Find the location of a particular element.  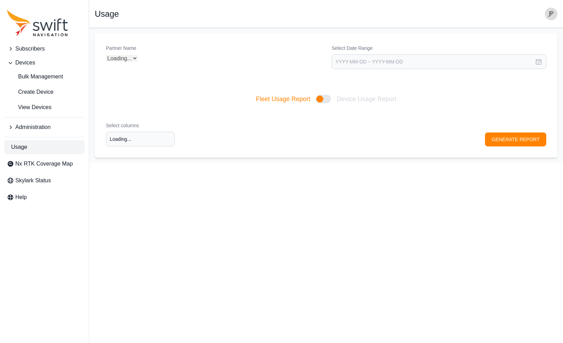

button: Subscribers is located at coordinates (44, 49).